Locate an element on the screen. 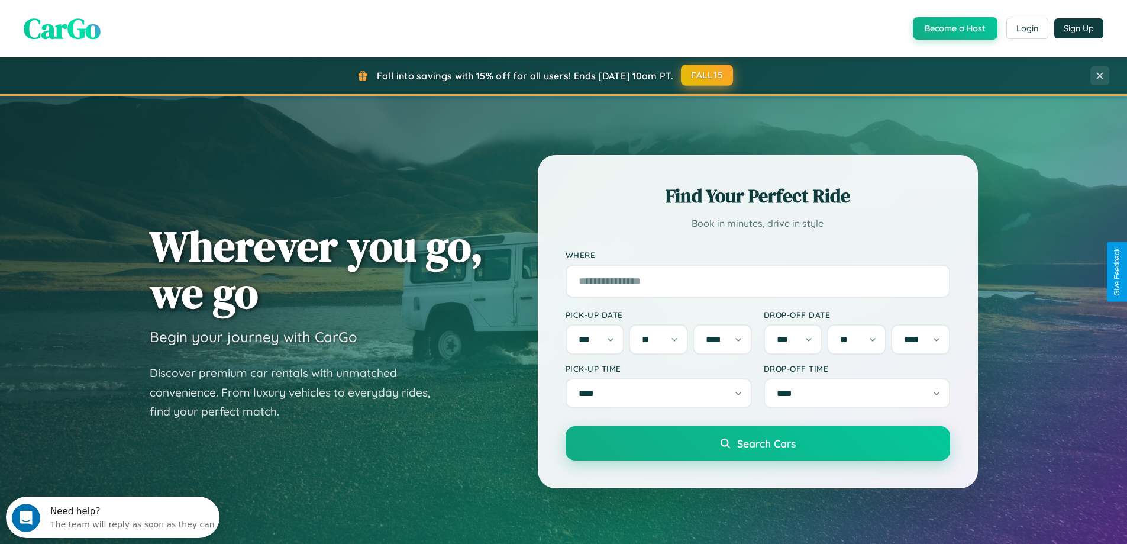 The width and height of the screenshot is (1127, 544). div: Give Feedback is located at coordinates (1117, 272).